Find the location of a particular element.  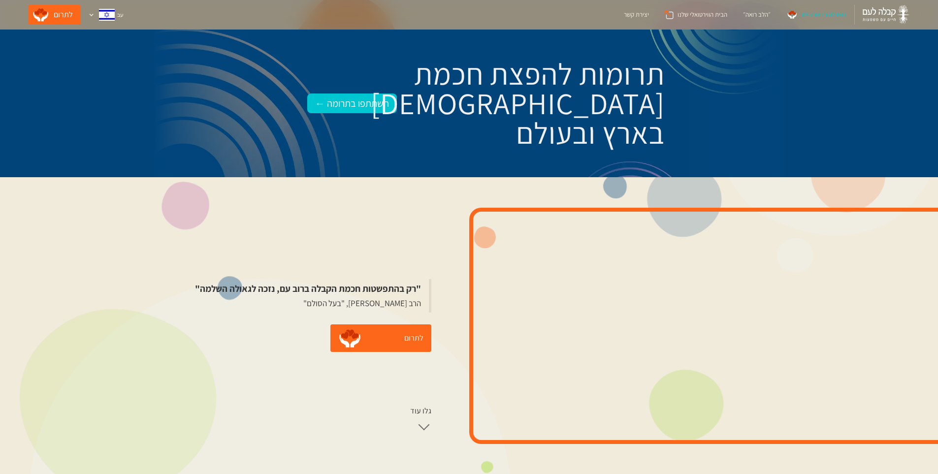

div: השתתפו בתרומה ← is located at coordinates (352, 103).